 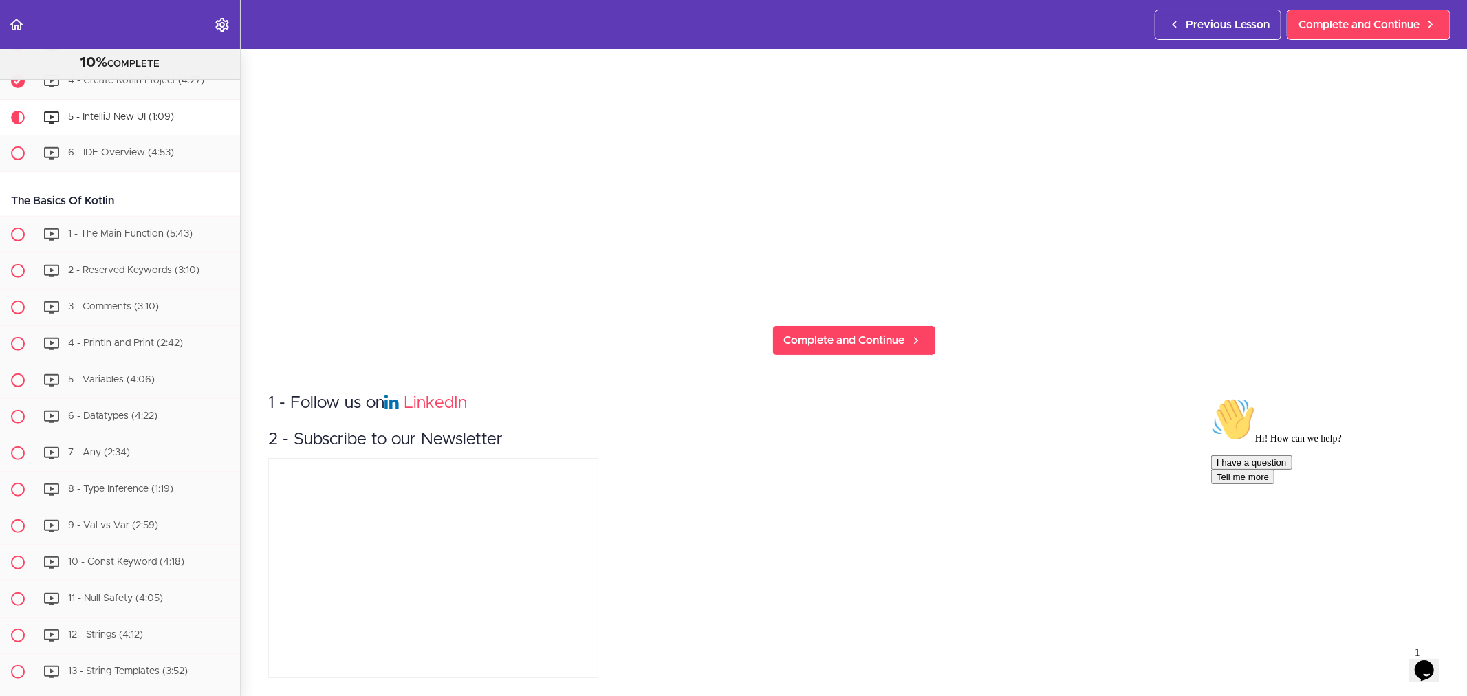 I want to click on span: Hi! How can we help?, so click(x=71, y=46).